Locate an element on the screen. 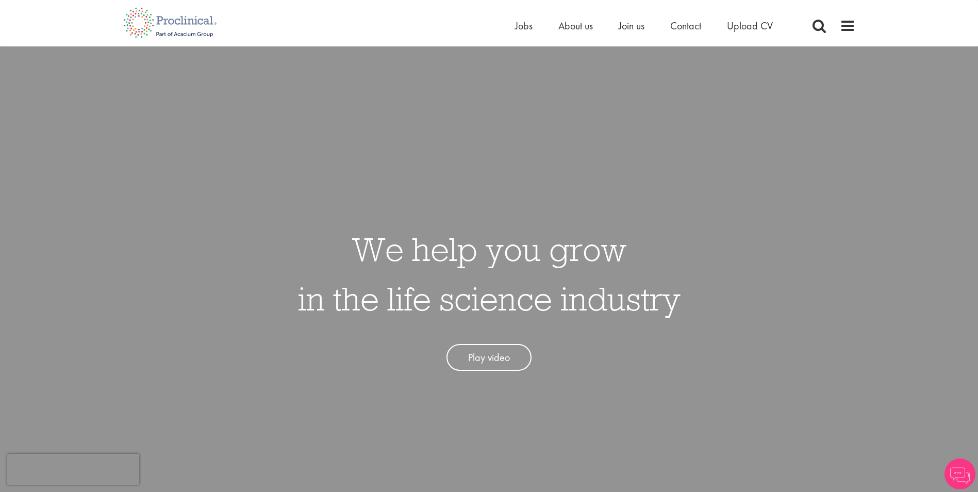 This screenshot has width=978, height=492. a: Jobs is located at coordinates (524, 26).